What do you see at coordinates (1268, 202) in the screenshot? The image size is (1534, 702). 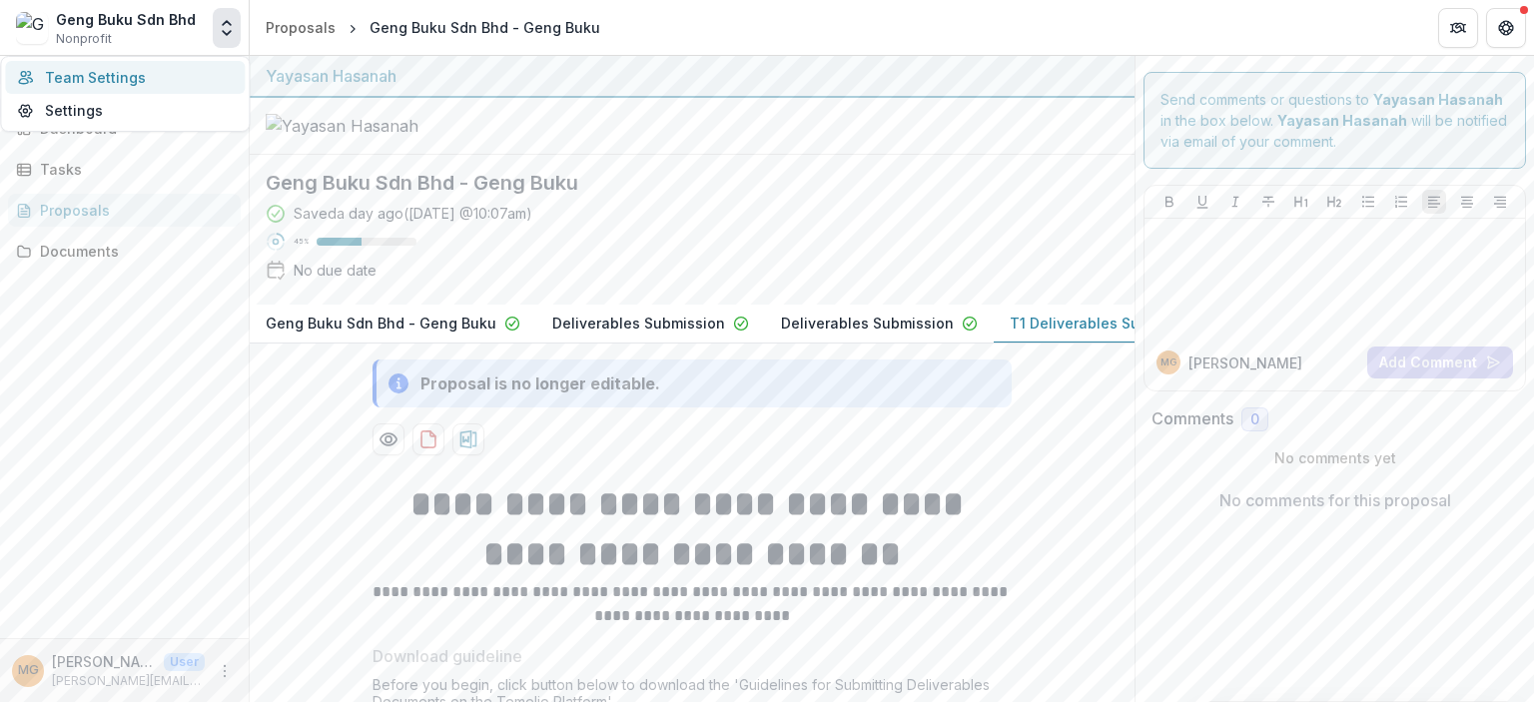 I see `button: Strike` at bounding box center [1268, 202].